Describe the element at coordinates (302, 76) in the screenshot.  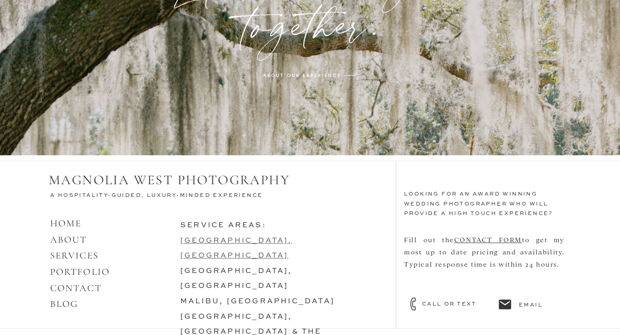
I see `p: about our experience` at that location.